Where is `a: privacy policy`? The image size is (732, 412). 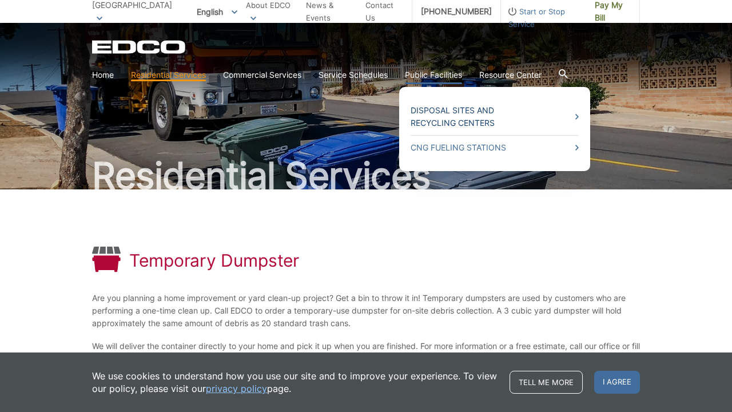
a: privacy policy is located at coordinates (236, 388).